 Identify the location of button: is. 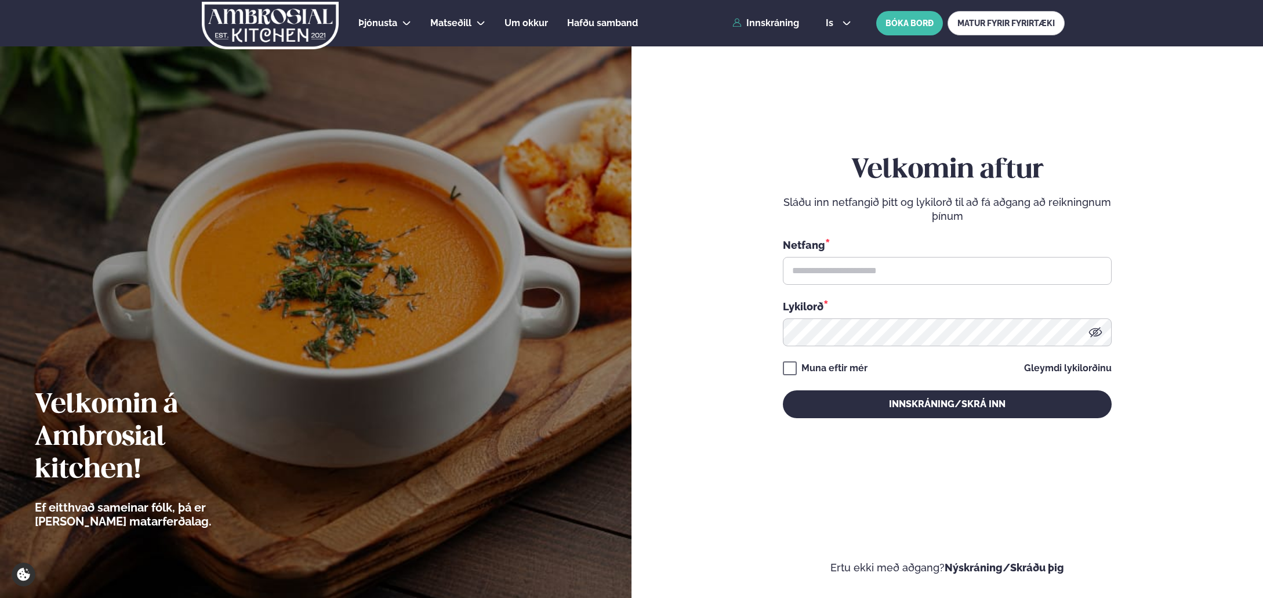
(838, 23).